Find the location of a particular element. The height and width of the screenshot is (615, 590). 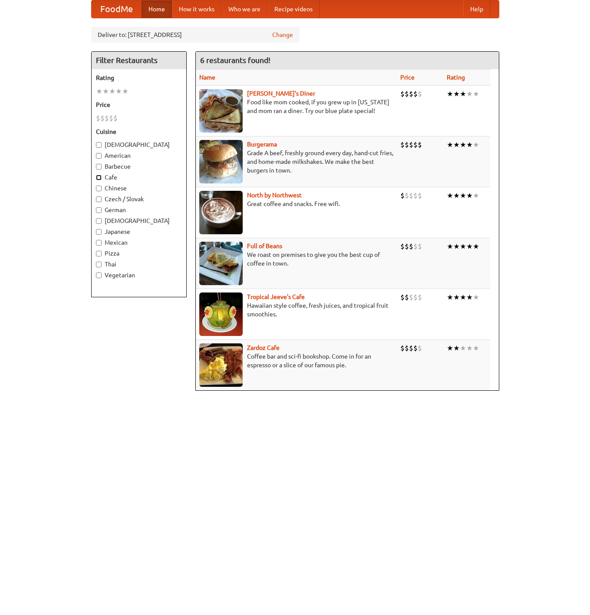

label: Japanese is located at coordinates (139, 232).